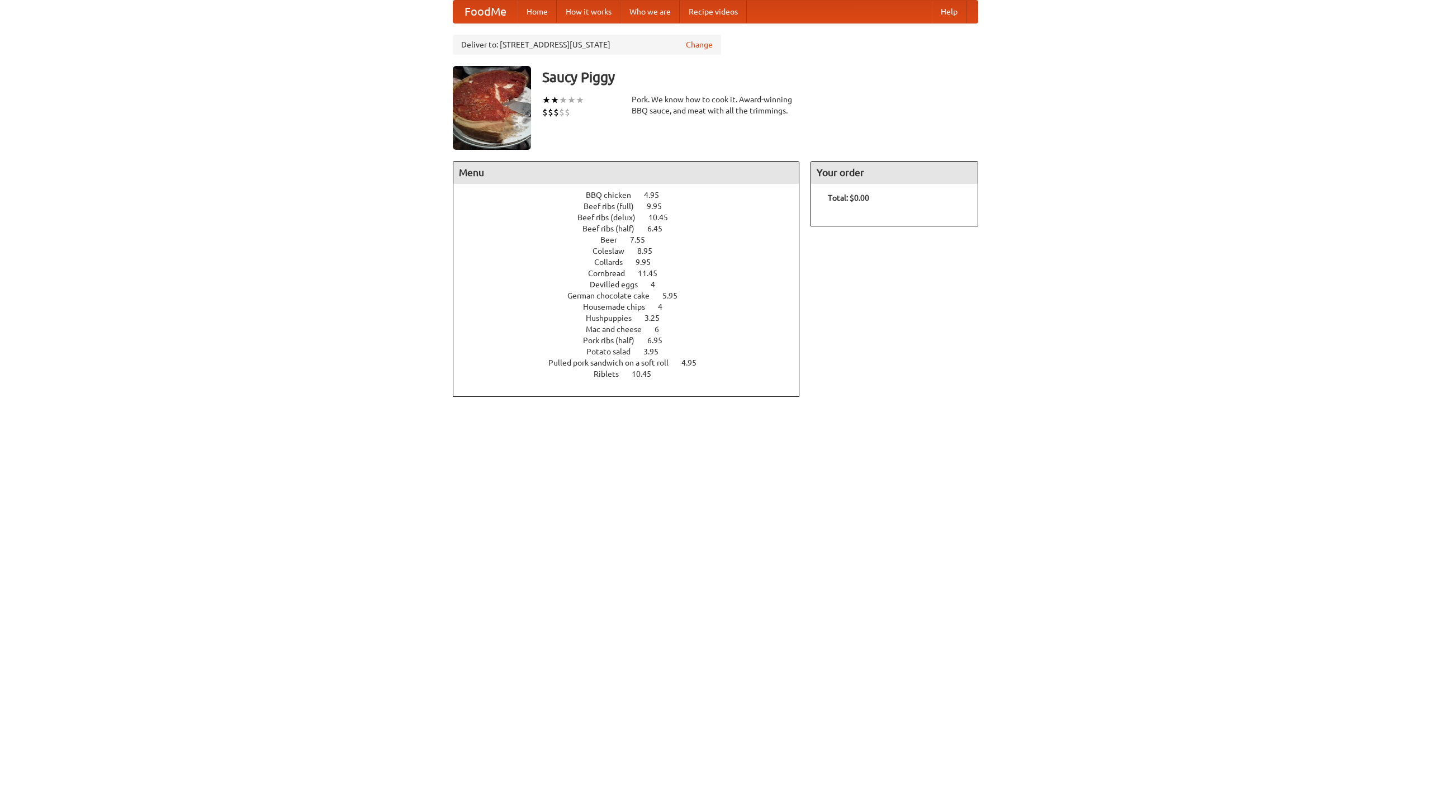  What do you see at coordinates (760, 77) in the screenshot?
I see `h3: Saucy Piggy` at bounding box center [760, 77].